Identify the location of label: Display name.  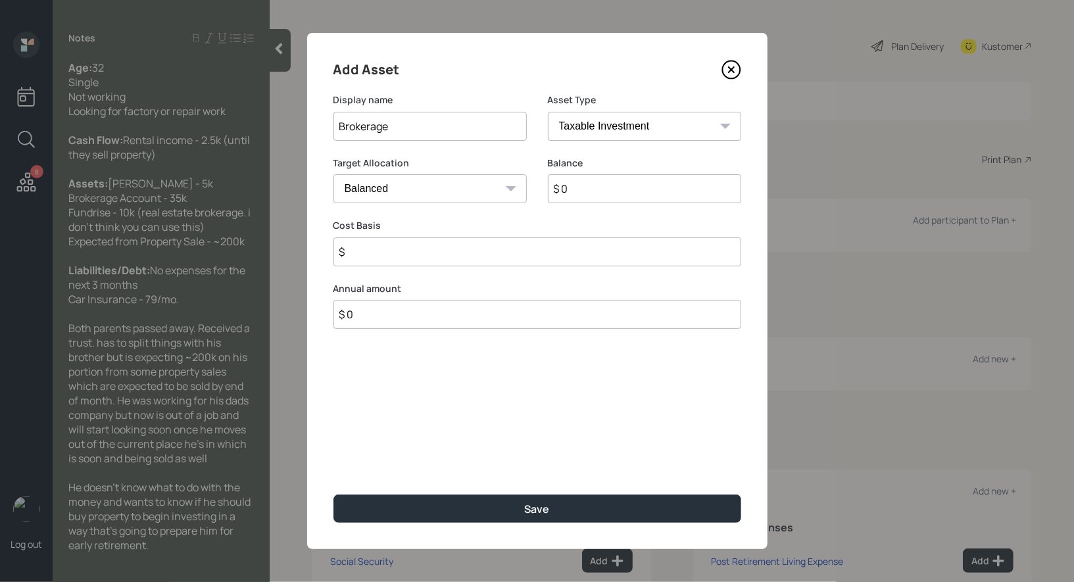
(430, 100).